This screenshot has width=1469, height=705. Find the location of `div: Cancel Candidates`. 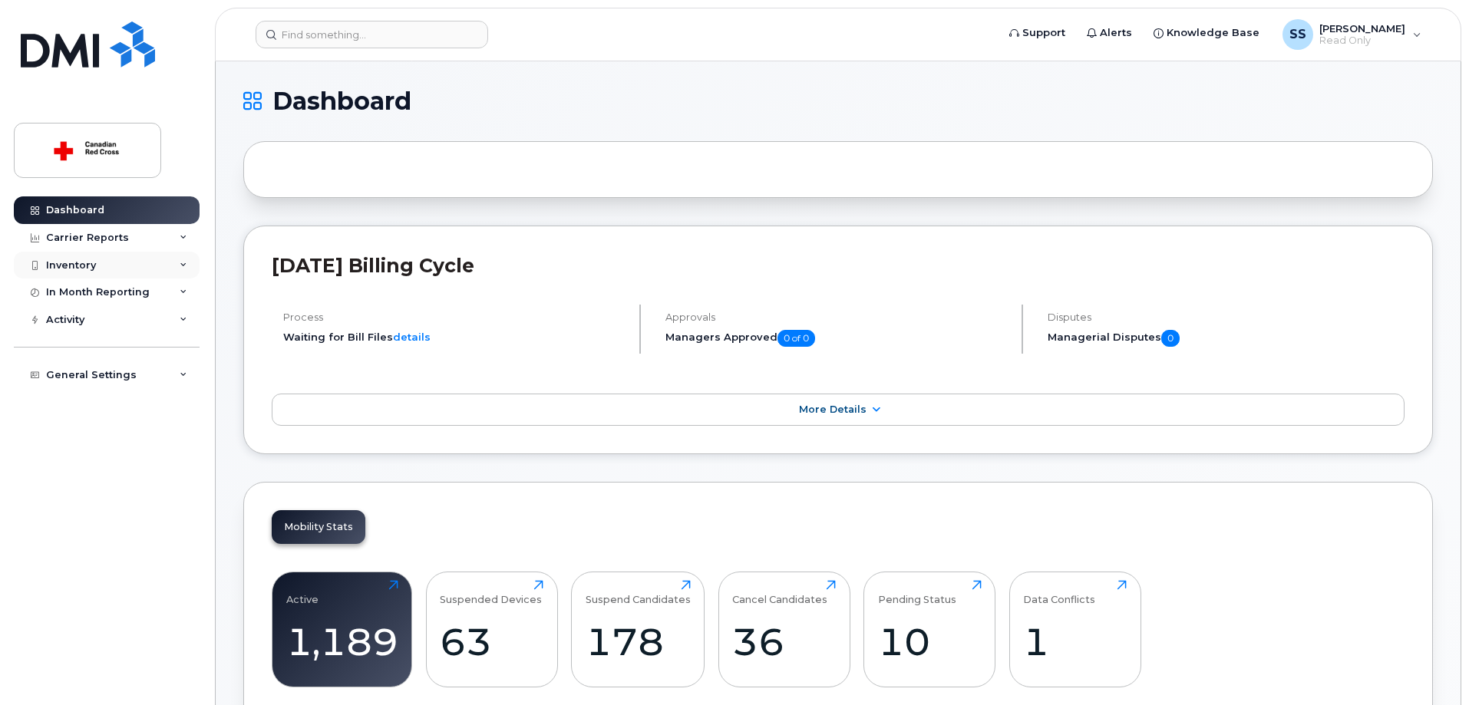

div: Cancel Candidates is located at coordinates (780, 592).